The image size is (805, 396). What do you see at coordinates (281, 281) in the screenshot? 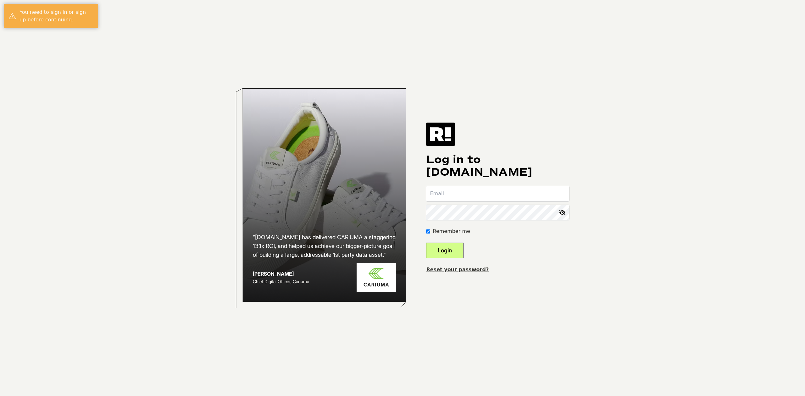
I see `span: Chief Digital Officer, Cariuma` at bounding box center [281, 281].